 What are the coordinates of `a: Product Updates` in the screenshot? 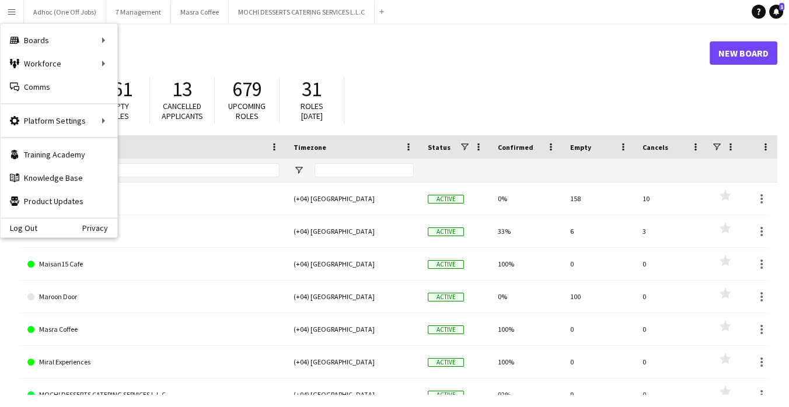 It's located at (59, 201).